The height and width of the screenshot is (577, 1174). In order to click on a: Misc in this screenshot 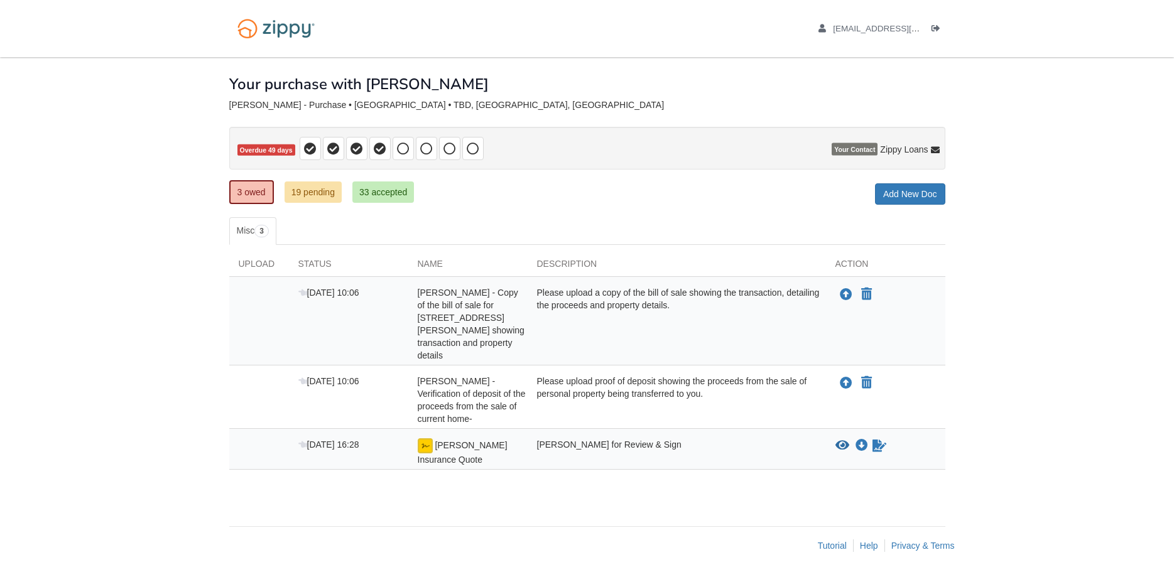, I will do `click(253, 231)`.